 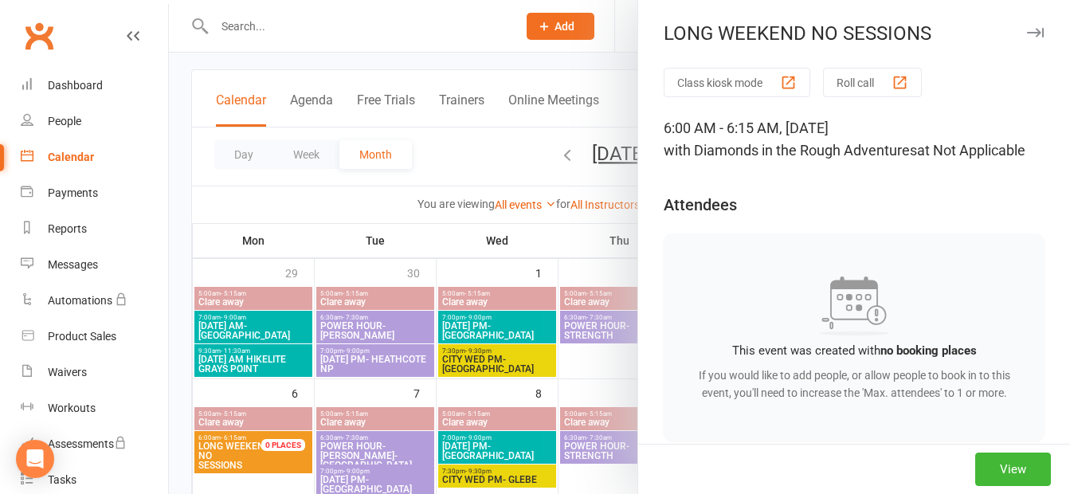 I want to click on a: Workouts, so click(x=94, y=408).